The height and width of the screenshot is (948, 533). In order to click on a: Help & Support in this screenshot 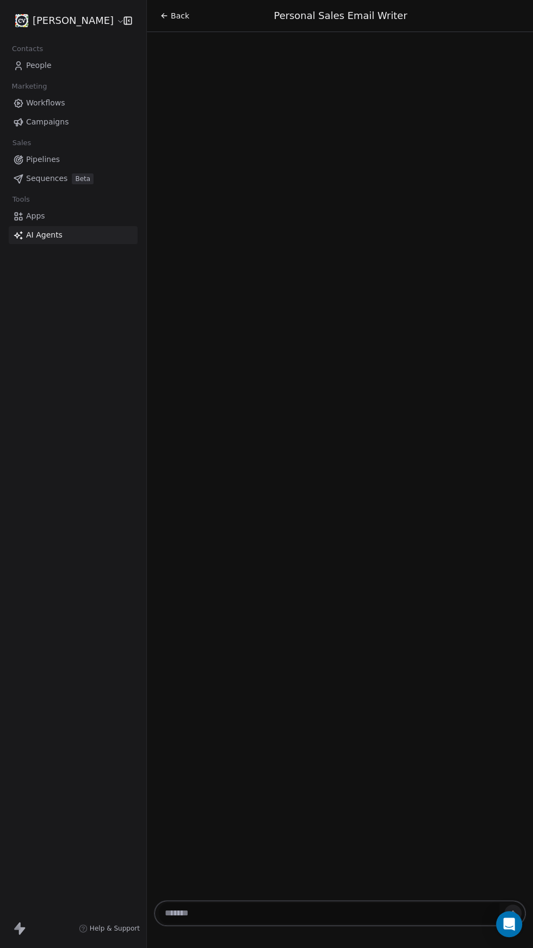, I will do `click(109, 928)`.